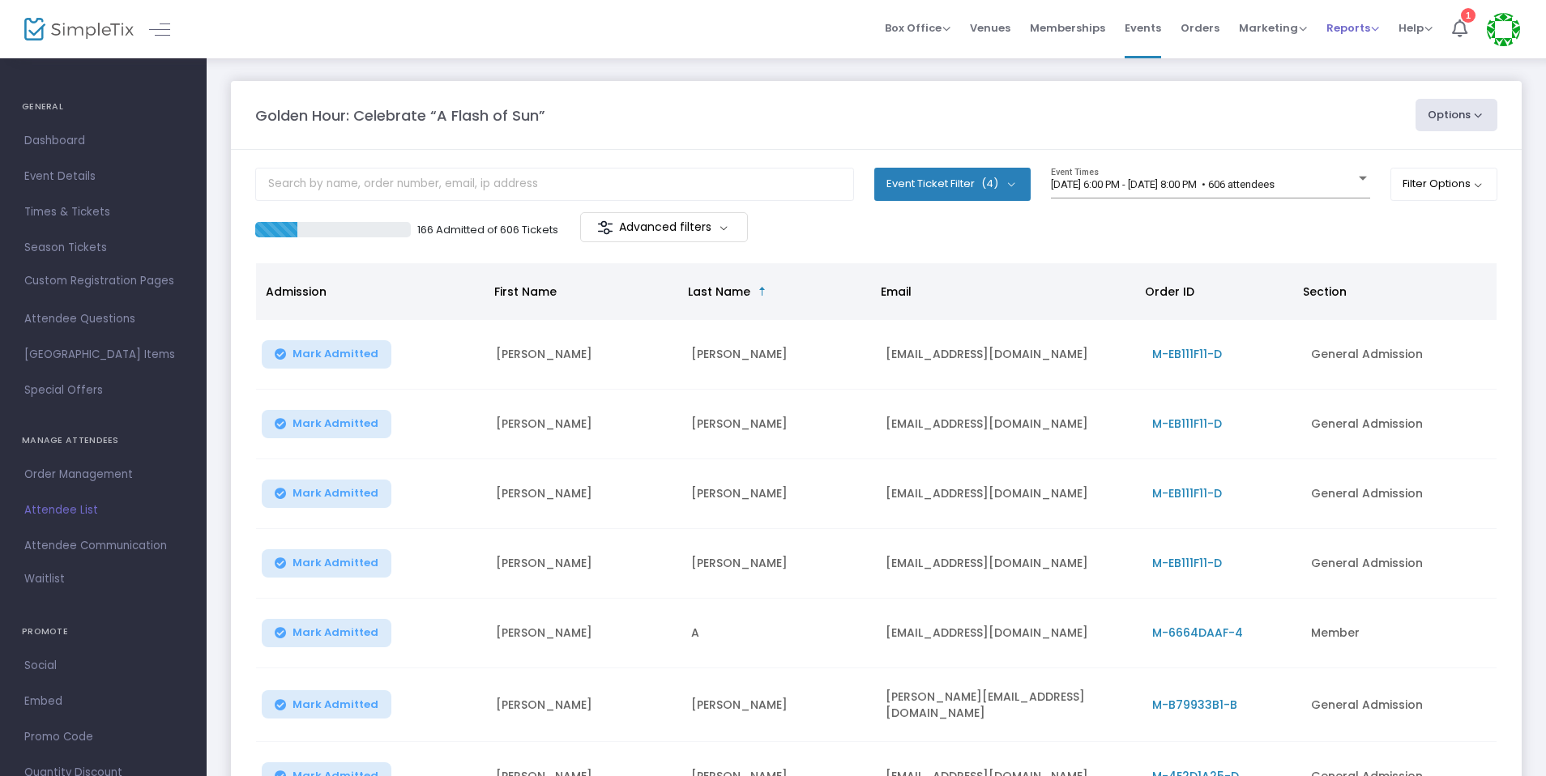 The image size is (1546, 776). What do you see at coordinates (896, 292) in the screenshot?
I see `span: Email` at bounding box center [896, 292].